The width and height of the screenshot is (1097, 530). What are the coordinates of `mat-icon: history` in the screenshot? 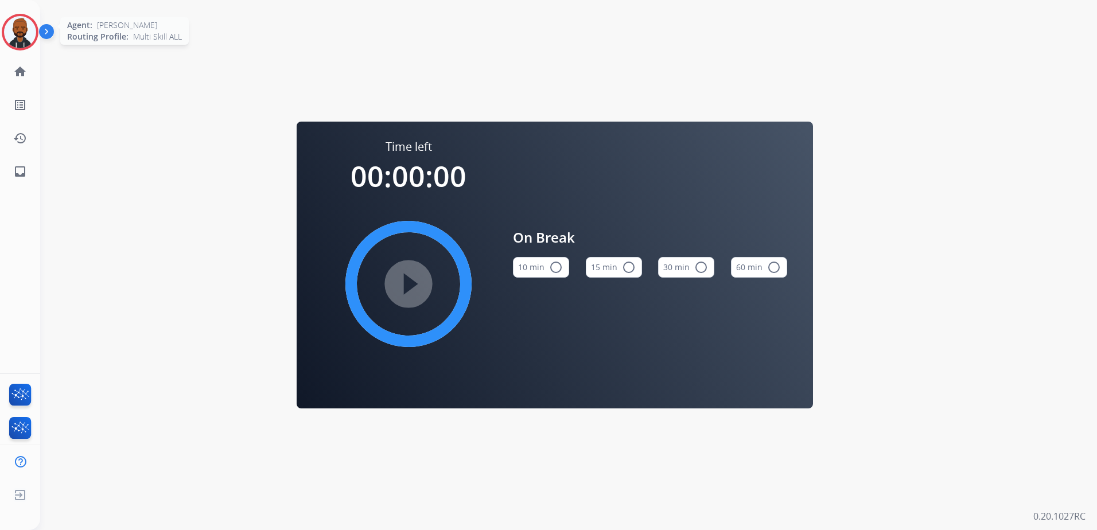 It's located at (20, 138).